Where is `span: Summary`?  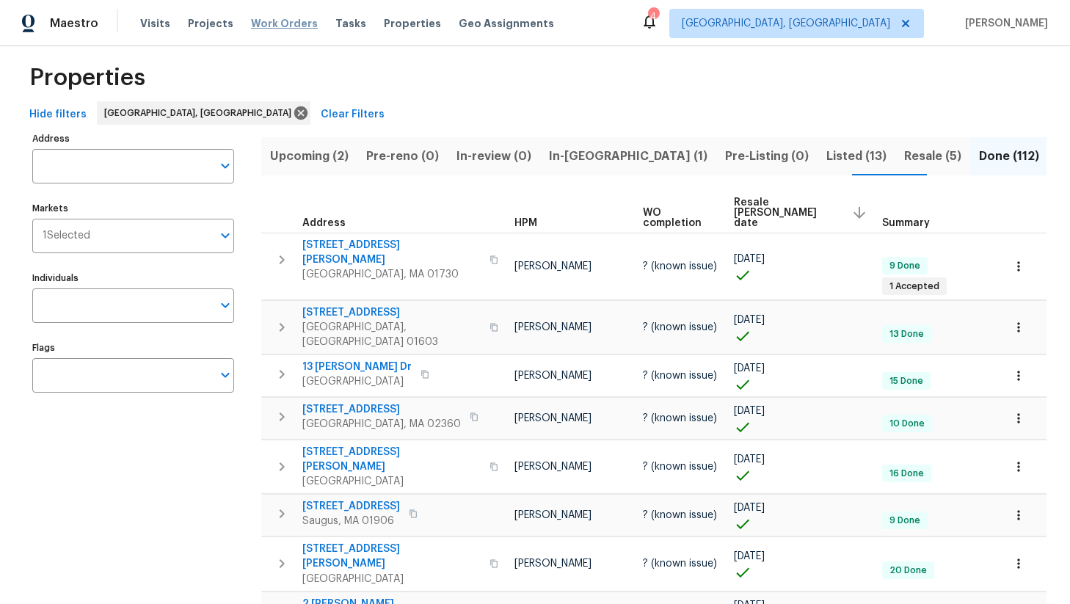 span: Summary is located at coordinates (905, 223).